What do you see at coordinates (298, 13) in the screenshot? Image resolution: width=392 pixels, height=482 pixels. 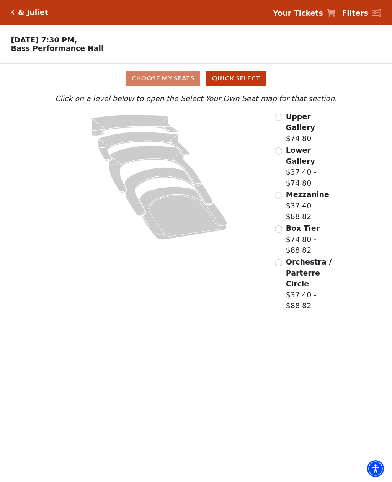 I see `strong: Your Tickets` at bounding box center [298, 13].